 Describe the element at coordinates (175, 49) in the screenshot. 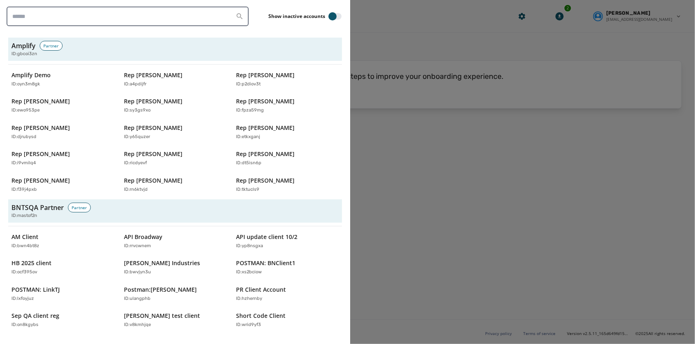

I see `button: AmplifyPartnerID:gbcoi3zn` at that location.